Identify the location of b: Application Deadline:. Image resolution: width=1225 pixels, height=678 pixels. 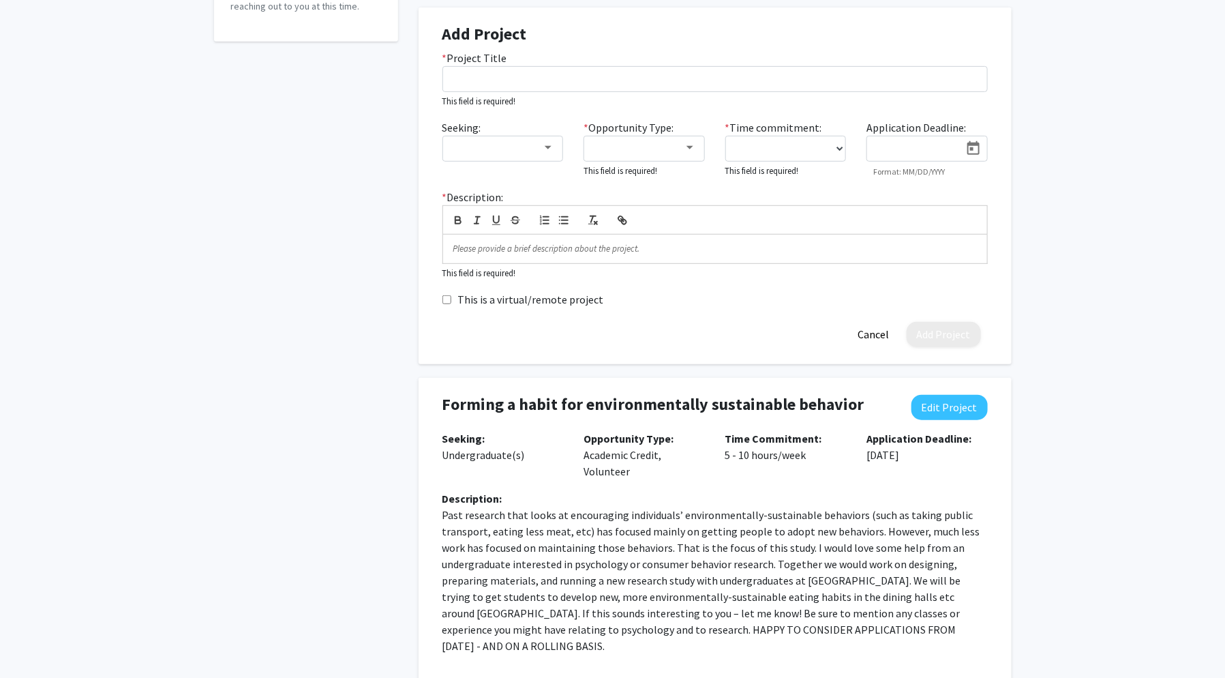
(919, 438).